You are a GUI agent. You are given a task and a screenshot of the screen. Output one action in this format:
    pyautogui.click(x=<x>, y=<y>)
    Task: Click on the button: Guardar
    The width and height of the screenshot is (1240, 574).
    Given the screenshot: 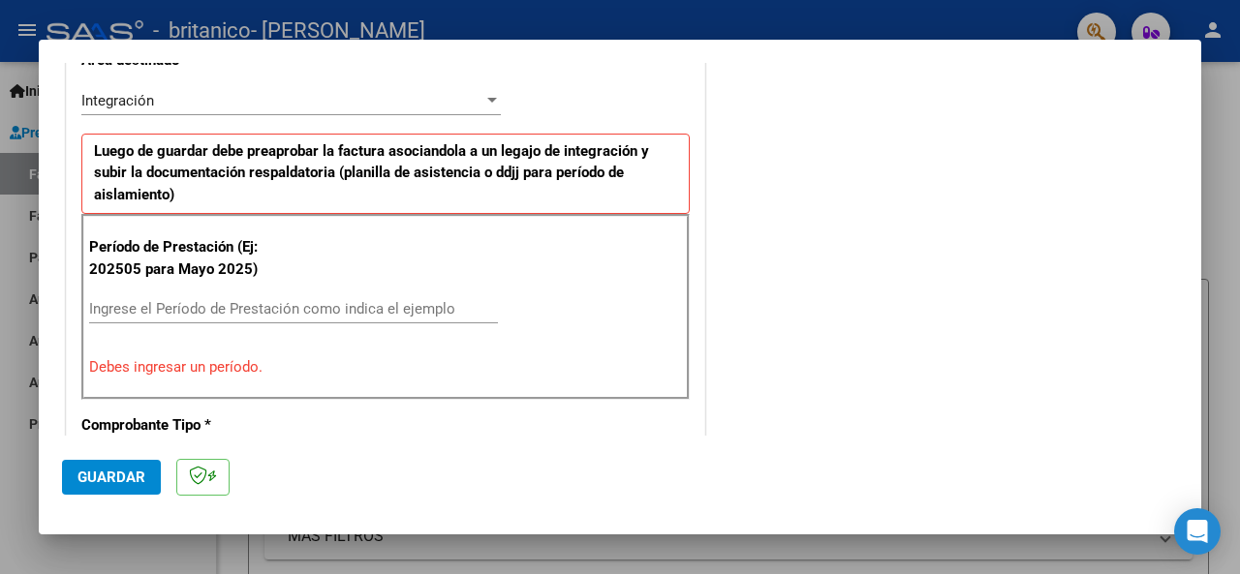 What is the action you would take?
    pyautogui.click(x=111, y=478)
    